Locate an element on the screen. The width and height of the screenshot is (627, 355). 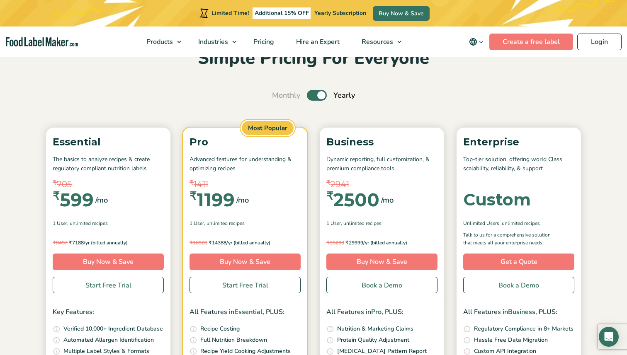
p: Verified 10,000+ Ingredient Database is located at coordinates (113, 329).